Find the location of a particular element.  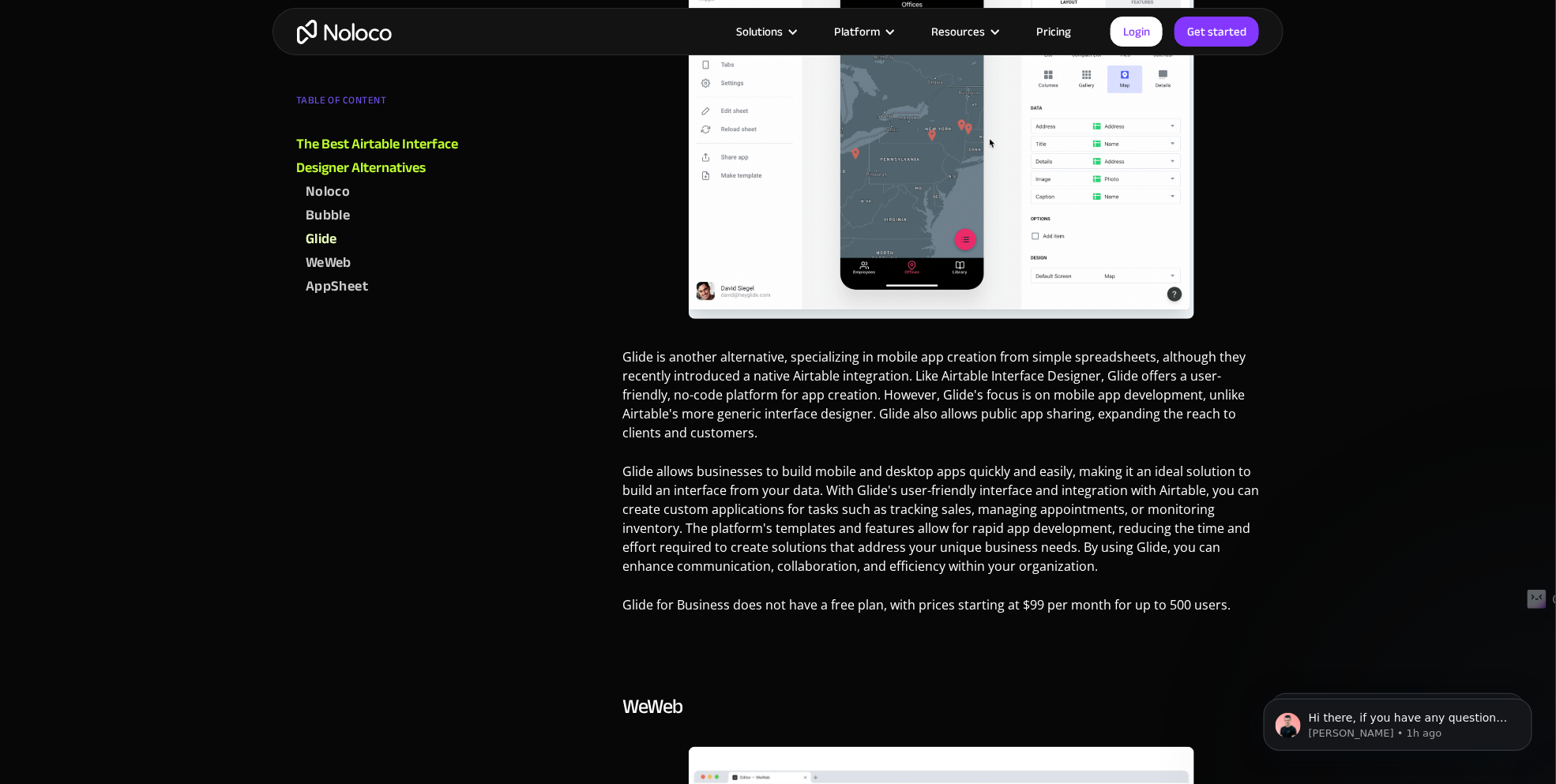

a: Glide is located at coordinates (397, 239).